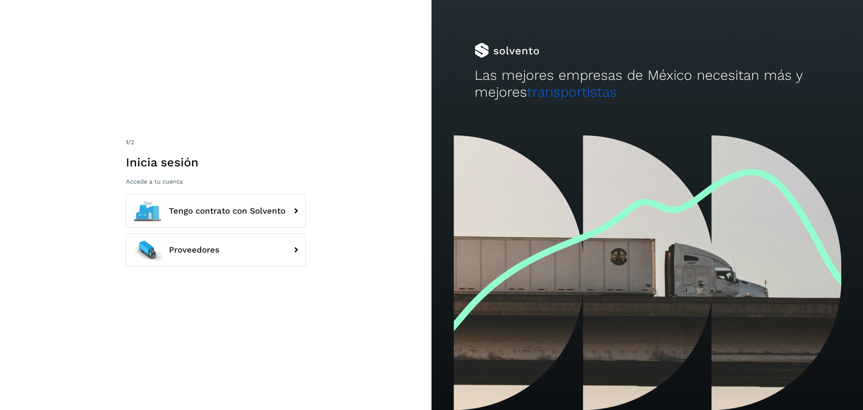 The image size is (863, 410). What do you see at coordinates (572, 92) in the screenshot?
I see `span: transportistas` at bounding box center [572, 92].